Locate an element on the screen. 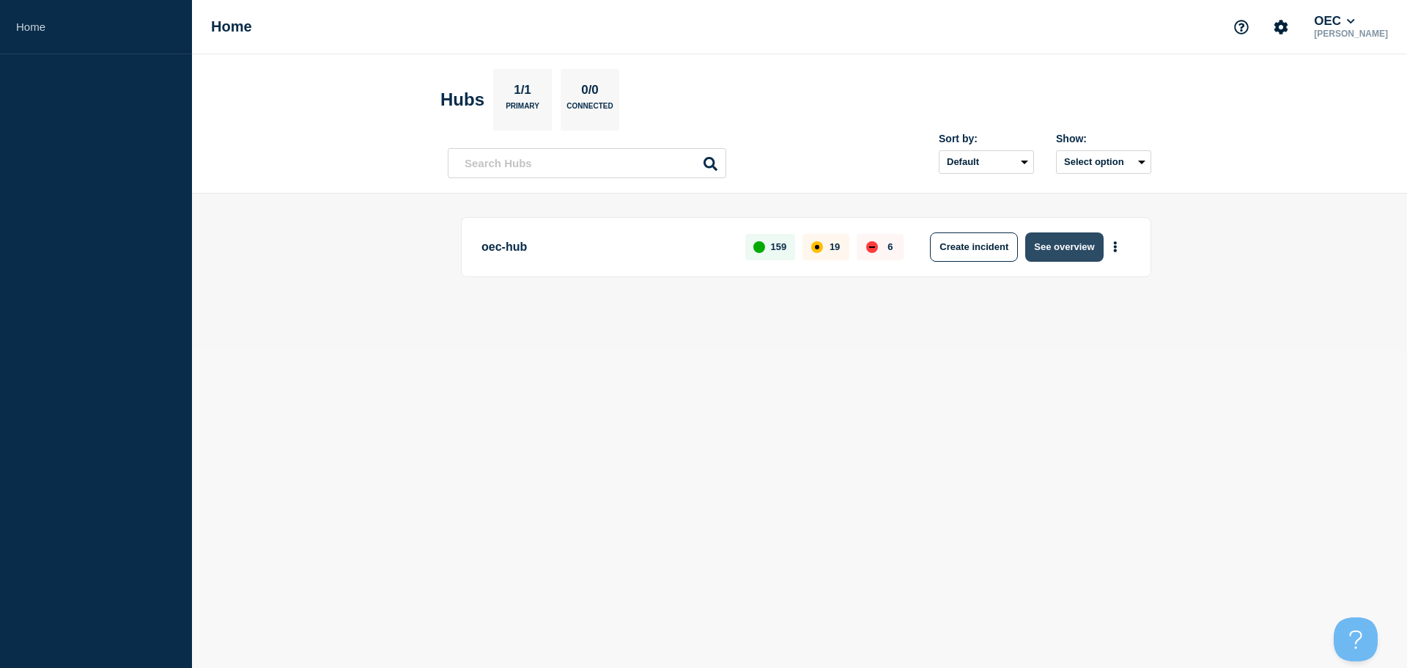 Image resolution: width=1407 pixels, height=668 pixels. button: See overview is located at coordinates (1064, 247).